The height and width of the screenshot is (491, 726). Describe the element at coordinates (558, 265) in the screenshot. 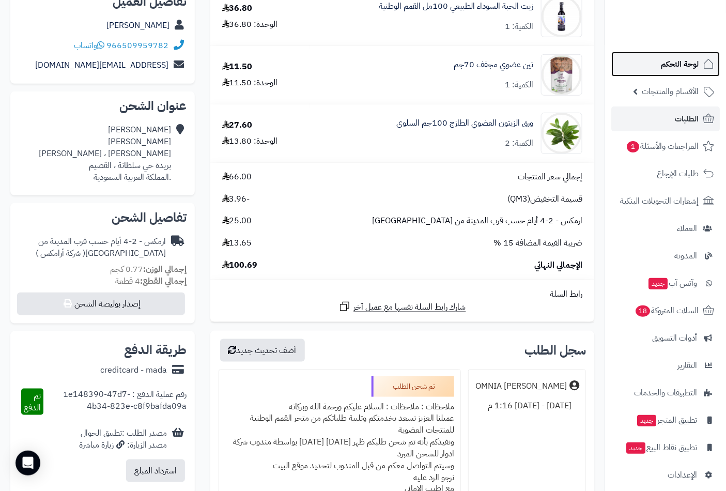

I see `span: الإجمالي النهائي` at that location.